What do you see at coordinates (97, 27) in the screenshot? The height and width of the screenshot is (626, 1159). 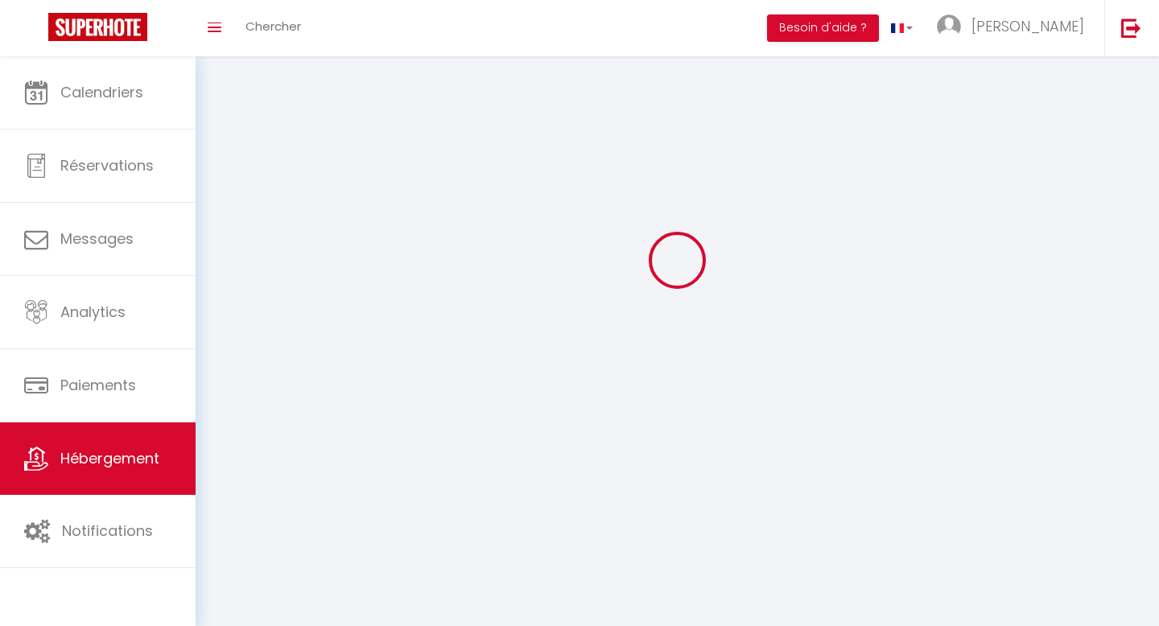 I see `img: Super Booking` at bounding box center [97, 27].